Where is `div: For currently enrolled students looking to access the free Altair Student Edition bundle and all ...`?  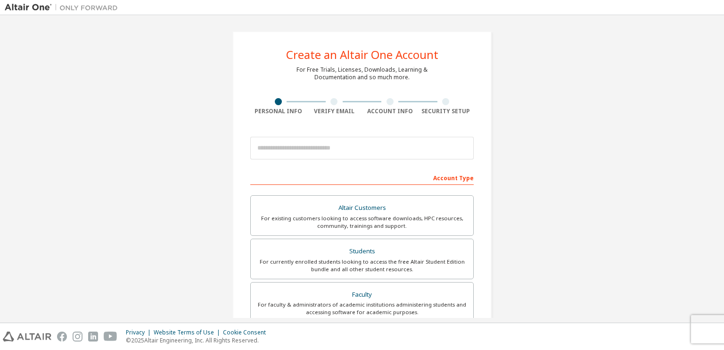
div: For currently enrolled students looking to access the free Altair Student Edition bundle and all ... is located at coordinates (362, 265).